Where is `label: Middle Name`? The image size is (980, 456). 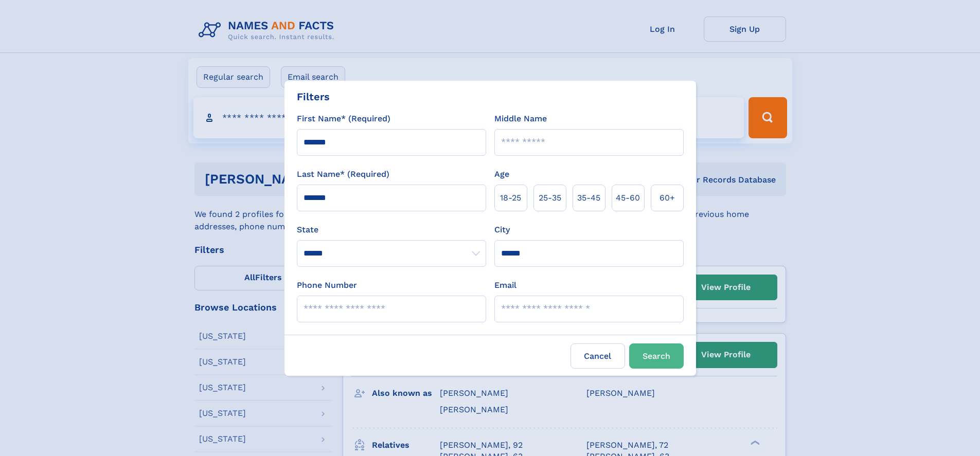 label: Middle Name is located at coordinates (521, 119).